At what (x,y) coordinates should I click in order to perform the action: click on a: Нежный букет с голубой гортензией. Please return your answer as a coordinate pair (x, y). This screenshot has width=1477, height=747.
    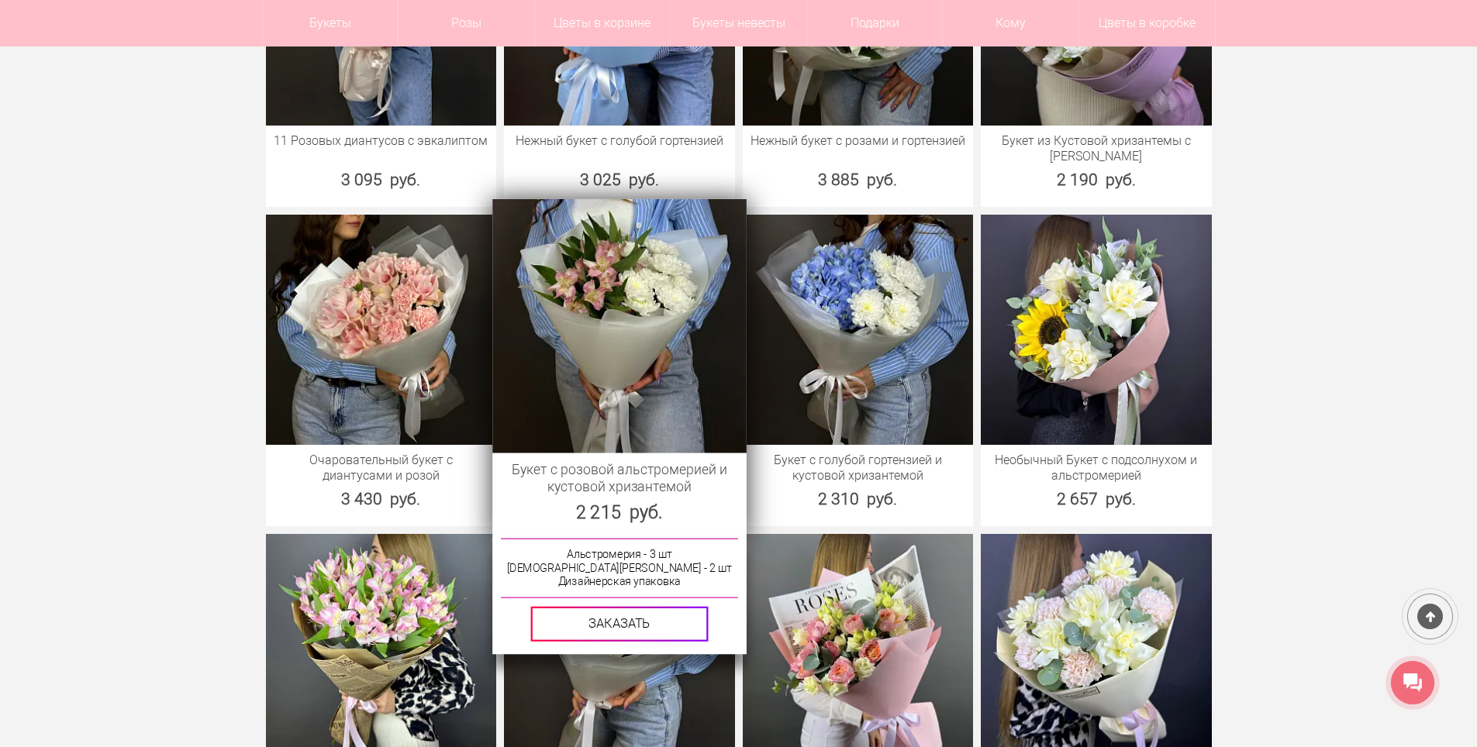
    Looking at the image, I should click on (620, 141).